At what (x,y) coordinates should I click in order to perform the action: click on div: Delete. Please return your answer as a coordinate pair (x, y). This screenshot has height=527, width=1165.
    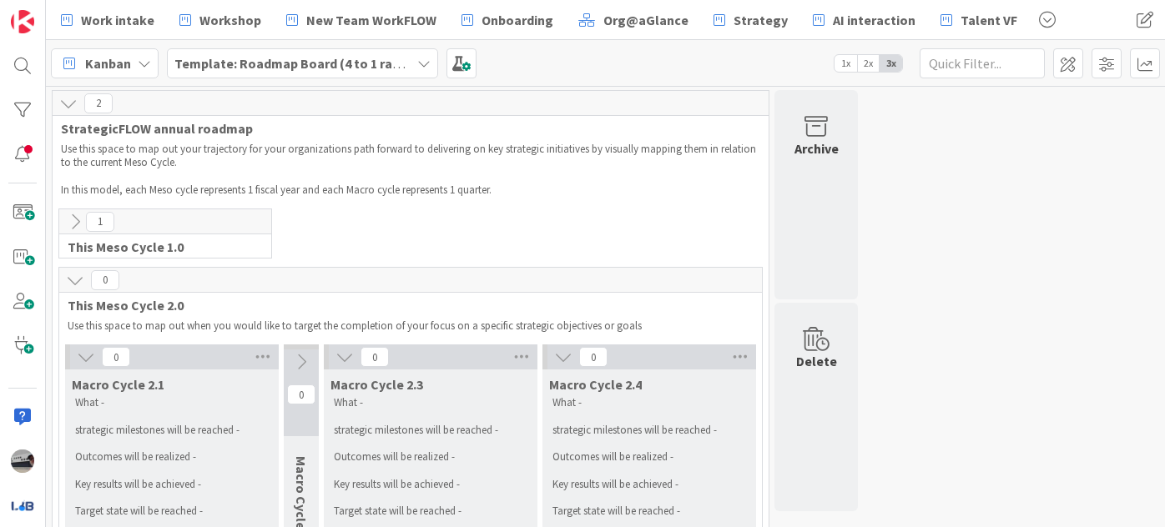
    Looking at the image, I should click on (816, 361).